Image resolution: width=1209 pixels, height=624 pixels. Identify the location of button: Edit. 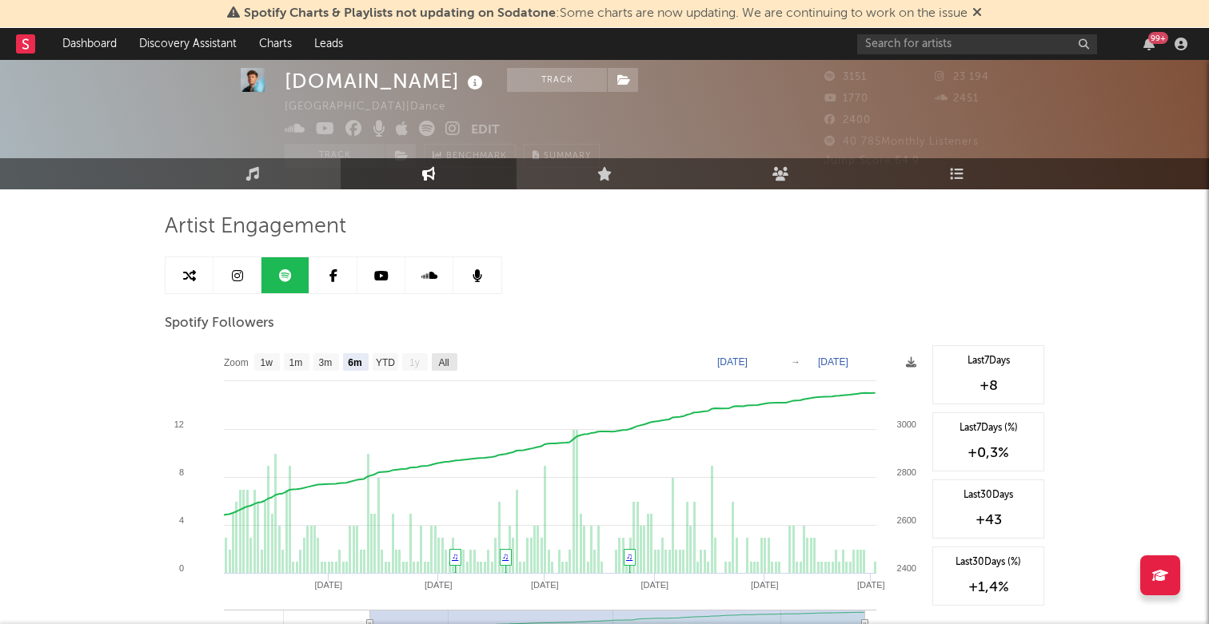
(485, 130).